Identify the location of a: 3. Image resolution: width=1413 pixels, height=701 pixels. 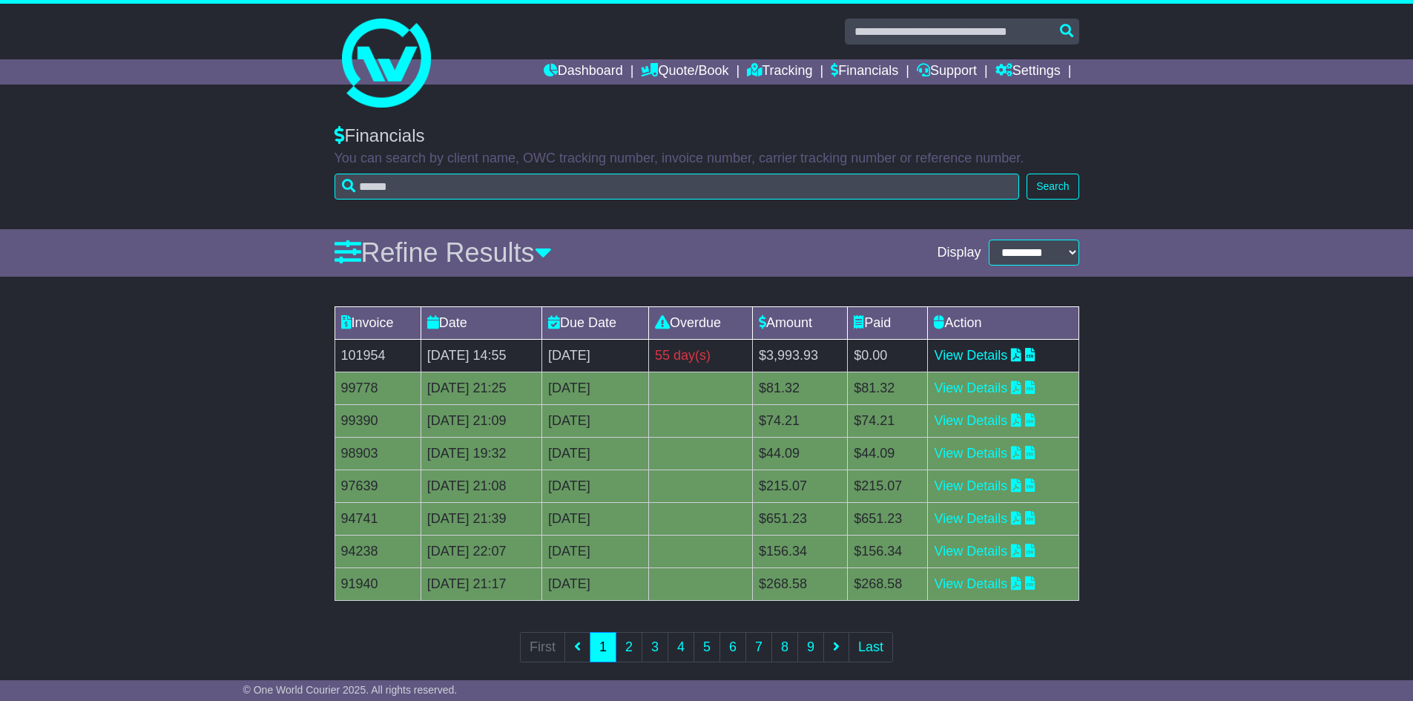
(655, 647).